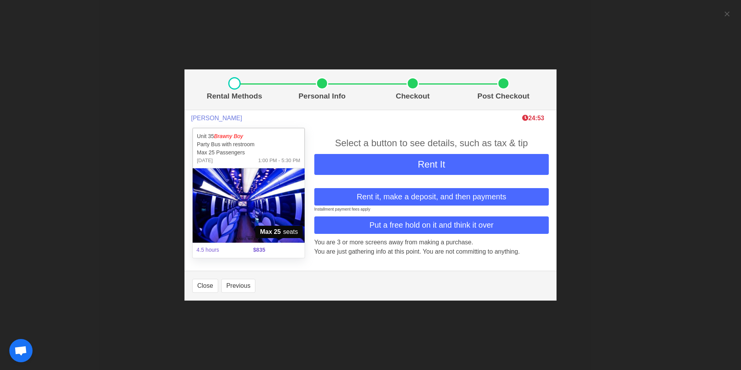 The image size is (741, 370). Describe the element at coordinates (431, 242) in the screenshot. I see `p: You are 3 or more screens away from making a purchase.` at that location.